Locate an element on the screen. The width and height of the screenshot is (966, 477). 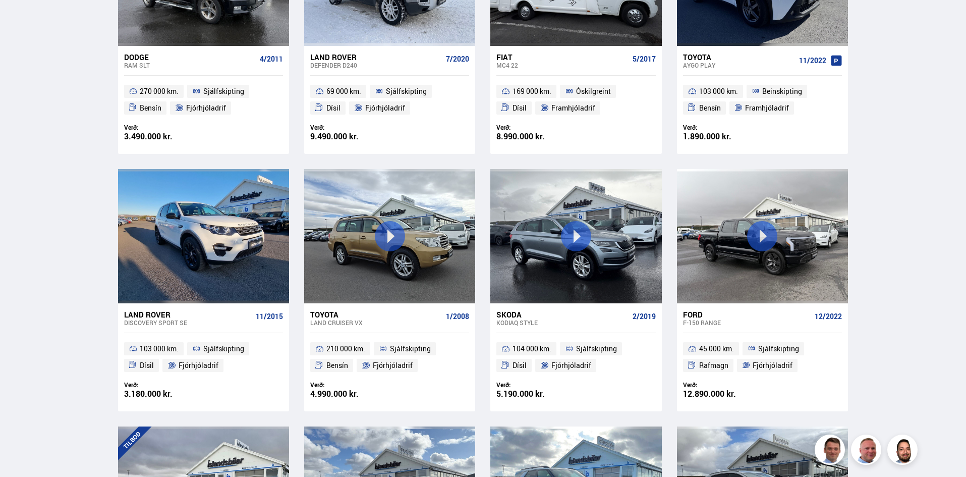
a: Ford F-150 RANGE 12/2022 45 000 km. Sjálfskipting Rafmagn Fjórhjóladrif Verð: 12.890.000 kr. is located at coordinates (763, 357).